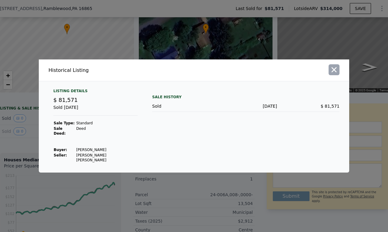 The image size is (388, 232). What do you see at coordinates (60, 150) in the screenshot?
I see `strong: Buyer :` at bounding box center [60, 150].